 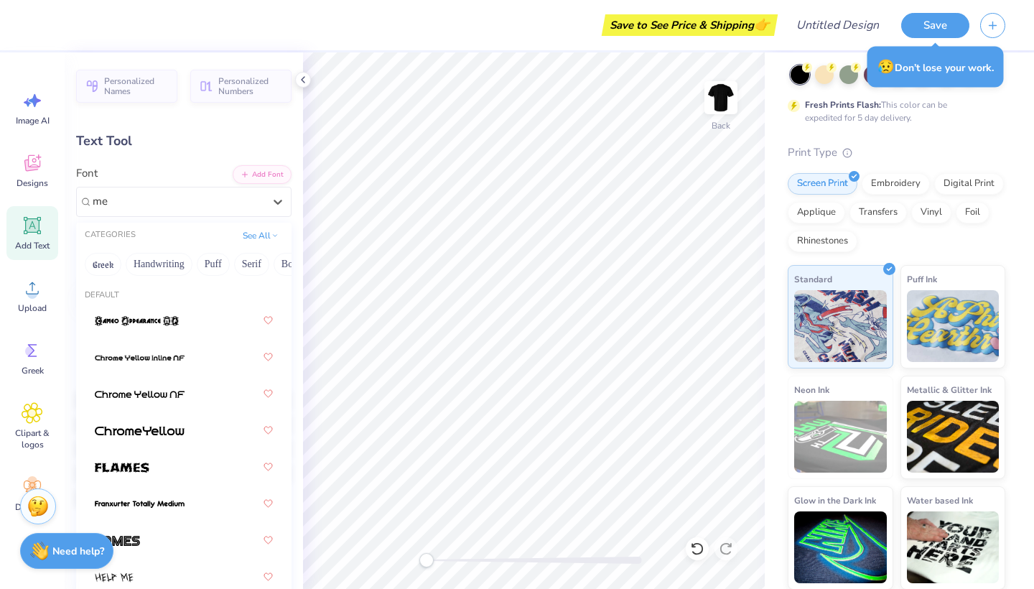 I want to click on button: Personalized Numbers, so click(x=241, y=86).